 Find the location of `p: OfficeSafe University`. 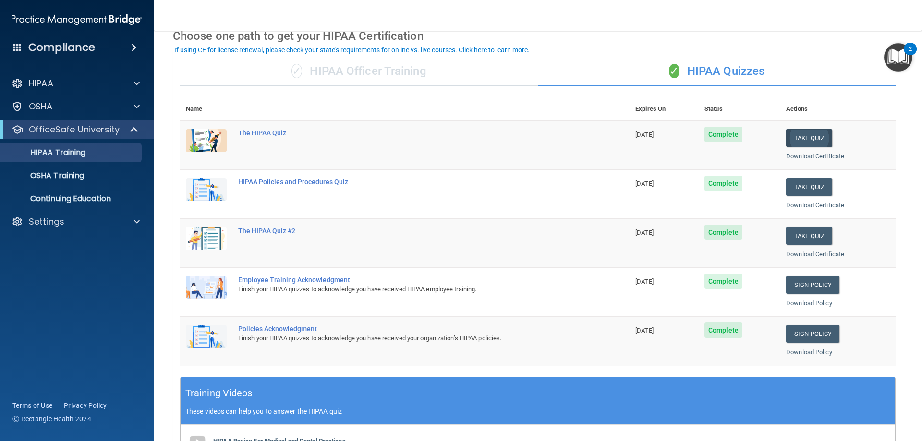

p: OfficeSafe University is located at coordinates (74, 130).